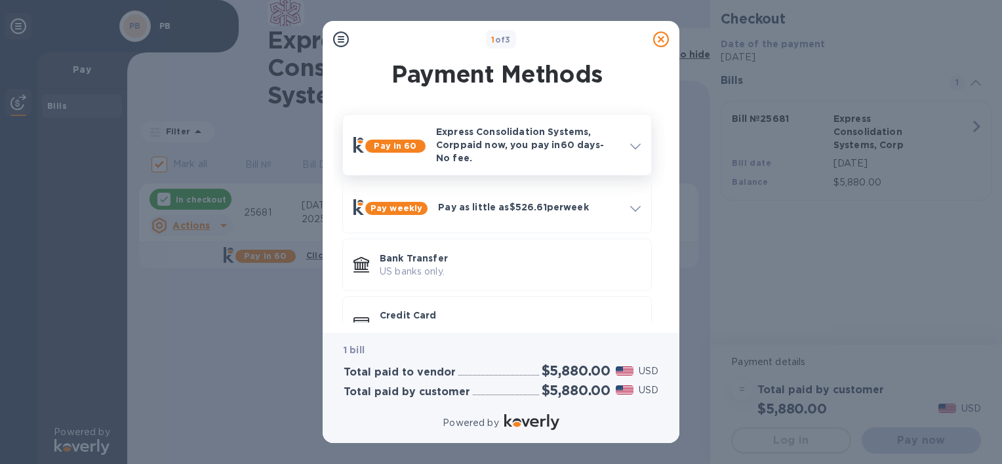 Image resolution: width=1002 pixels, height=464 pixels. Describe the element at coordinates (529, 207) in the screenshot. I see `p: Pay as little as $526.61 per week` at that location.